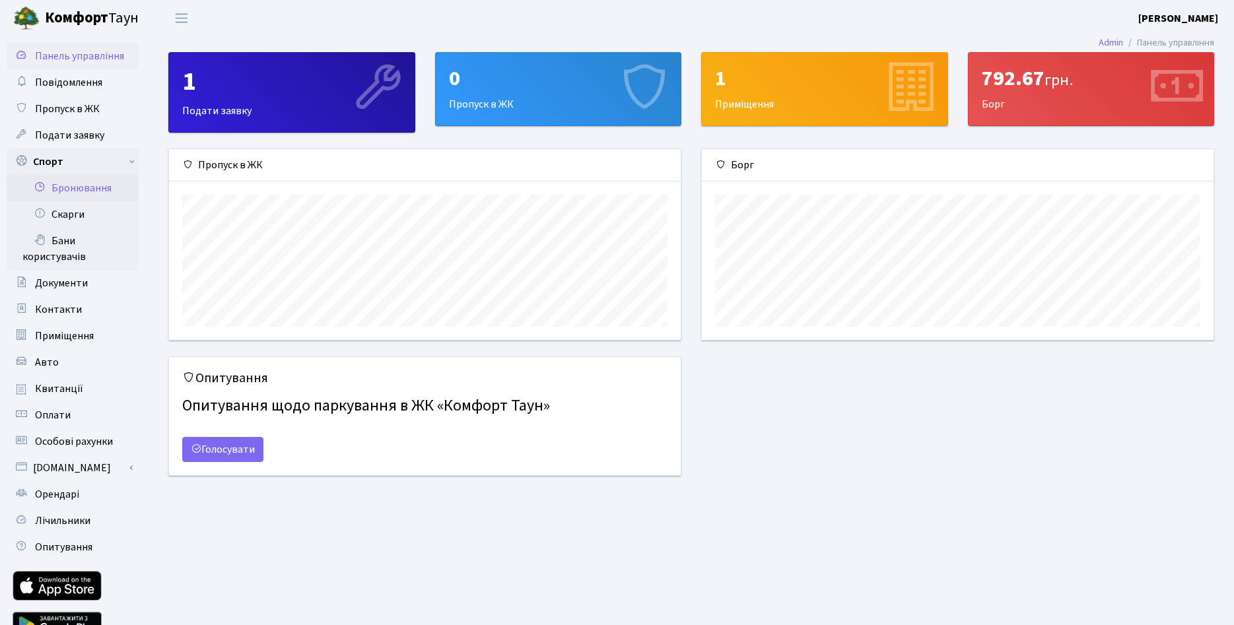 The height and width of the screenshot is (625, 1234). What do you see at coordinates (292, 92) in the screenshot?
I see `div: Подати заявку` at bounding box center [292, 92].